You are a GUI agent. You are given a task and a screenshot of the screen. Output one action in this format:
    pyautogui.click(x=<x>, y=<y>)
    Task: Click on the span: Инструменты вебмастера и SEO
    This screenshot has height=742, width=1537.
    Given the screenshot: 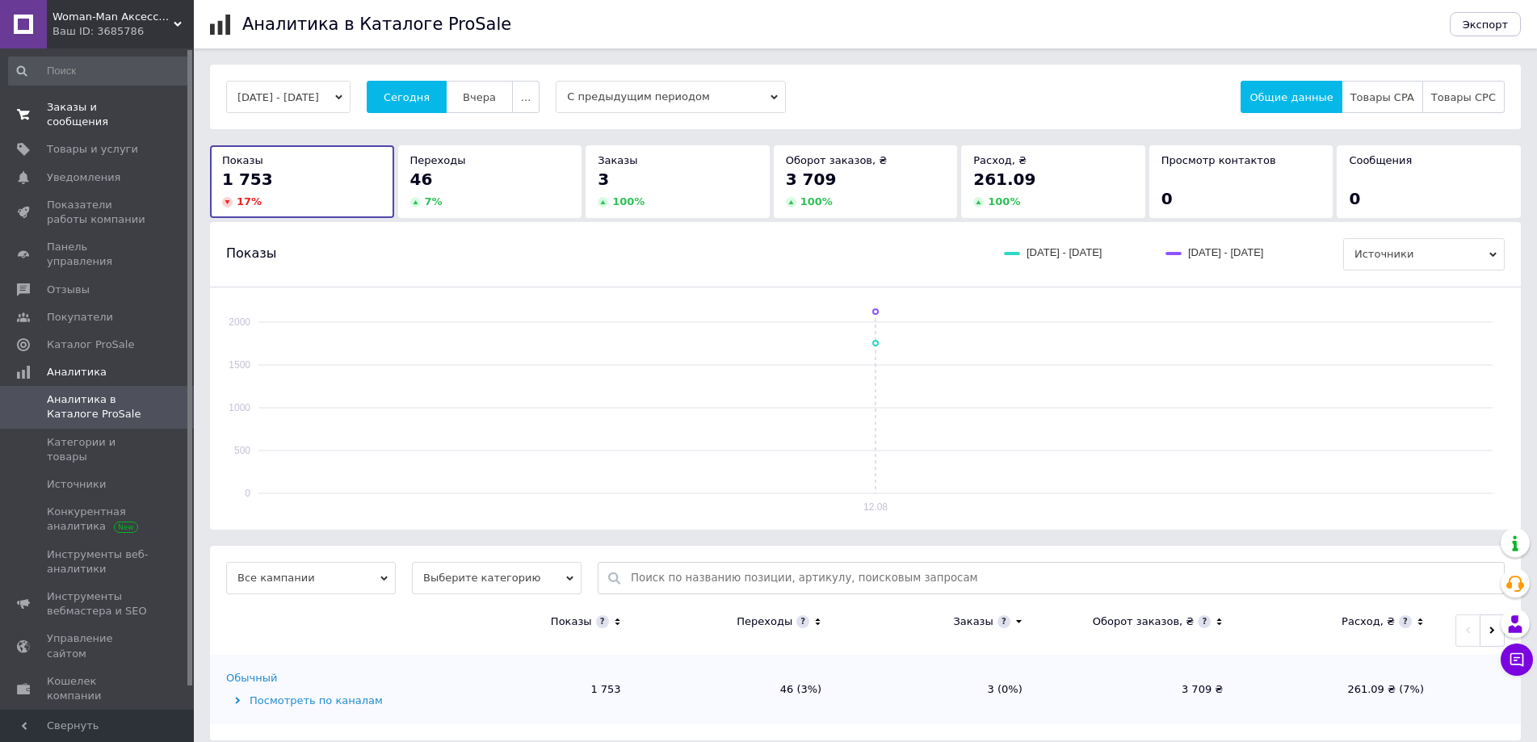 What is the action you would take?
    pyautogui.click(x=98, y=604)
    